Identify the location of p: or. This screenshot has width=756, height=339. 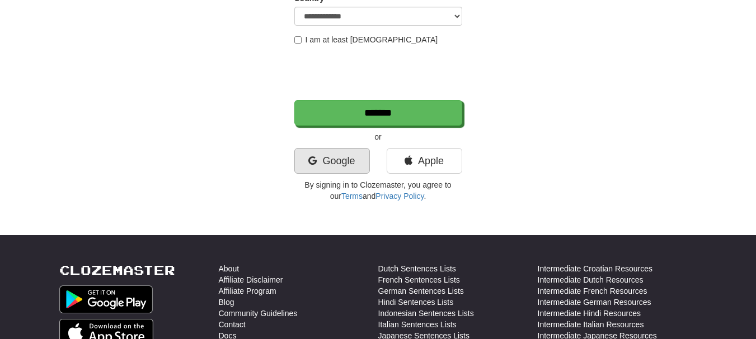
(378, 137).